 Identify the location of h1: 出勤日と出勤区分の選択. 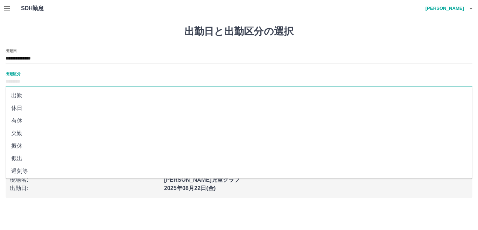
(239, 31).